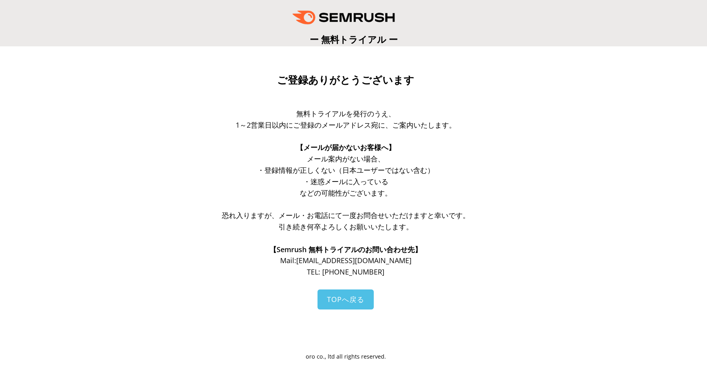 The width and height of the screenshot is (707, 368). Describe the element at coordinates (346, 147) in the screenshot. I see `span: 【メールが届かないお客様へ】` at that location.